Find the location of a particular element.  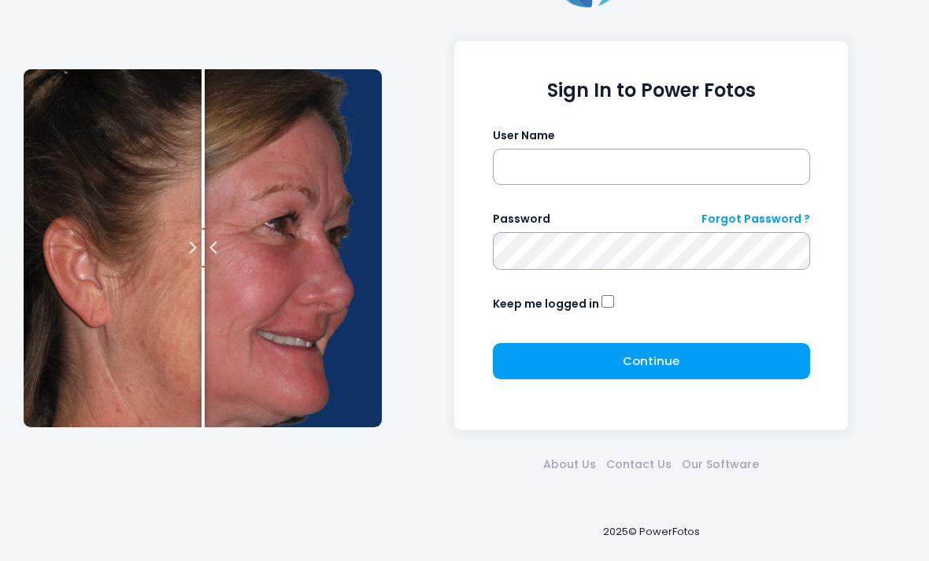

label: Password is located at coordinates (521, 219).